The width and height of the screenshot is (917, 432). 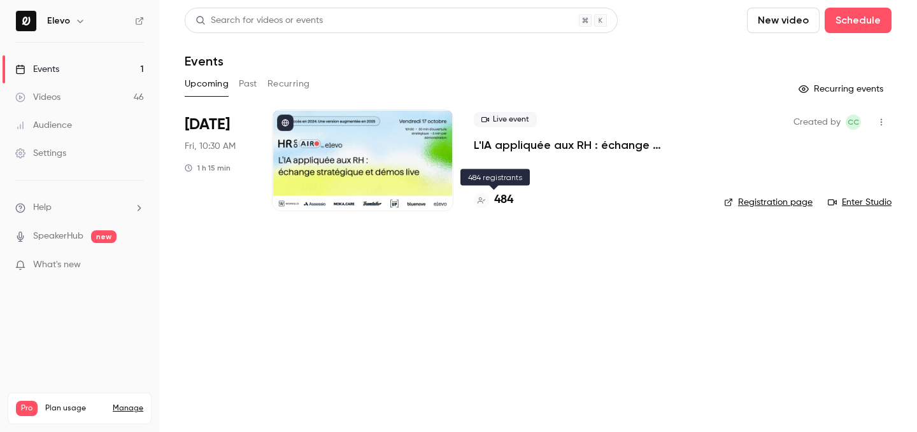 What do you see at coordinates (860, 202) in the screenshot?
I see `a: Enter Studio` at bounding box center [860, 202].